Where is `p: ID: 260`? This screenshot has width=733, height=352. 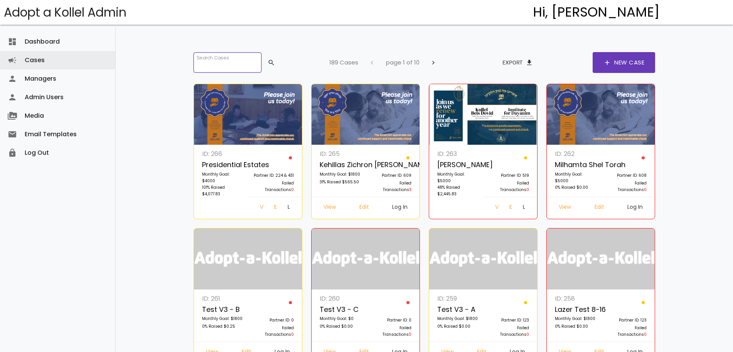
p: ID: 260 is located at coordinates (340, 298).